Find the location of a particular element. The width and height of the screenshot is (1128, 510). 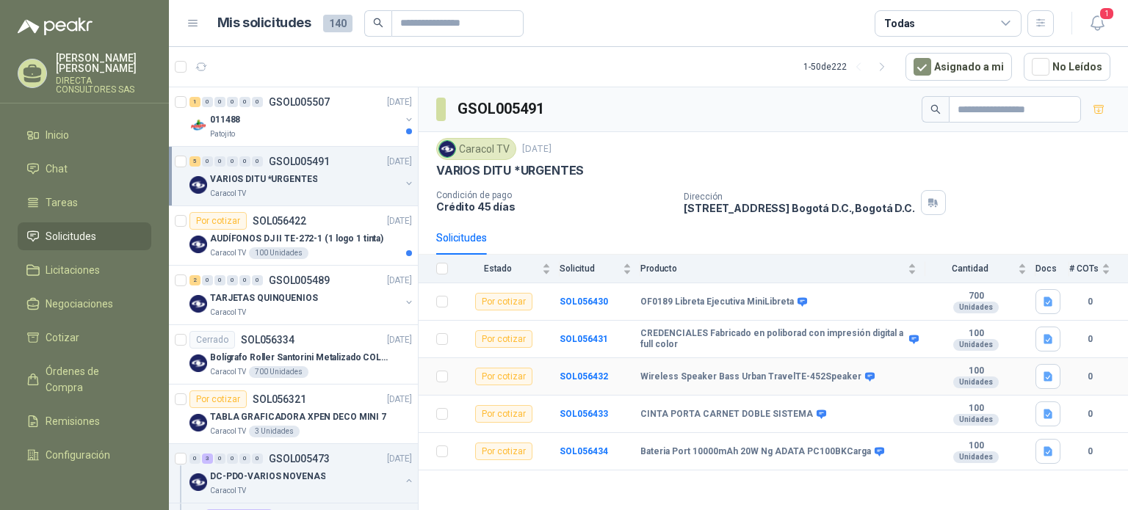

th: Producto is located at coordinates (783, 269).